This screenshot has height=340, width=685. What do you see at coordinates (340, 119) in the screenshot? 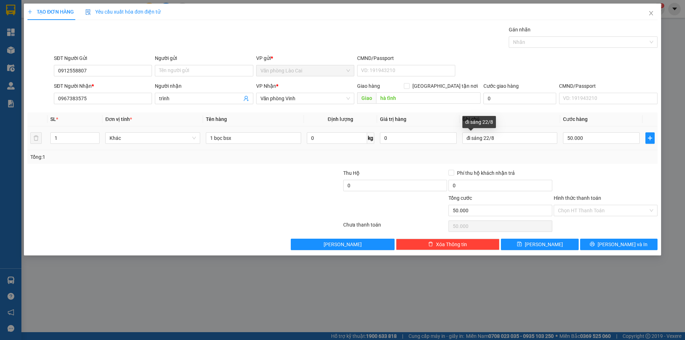
I see `span: Định lượng` at bounding box center [340, 119].